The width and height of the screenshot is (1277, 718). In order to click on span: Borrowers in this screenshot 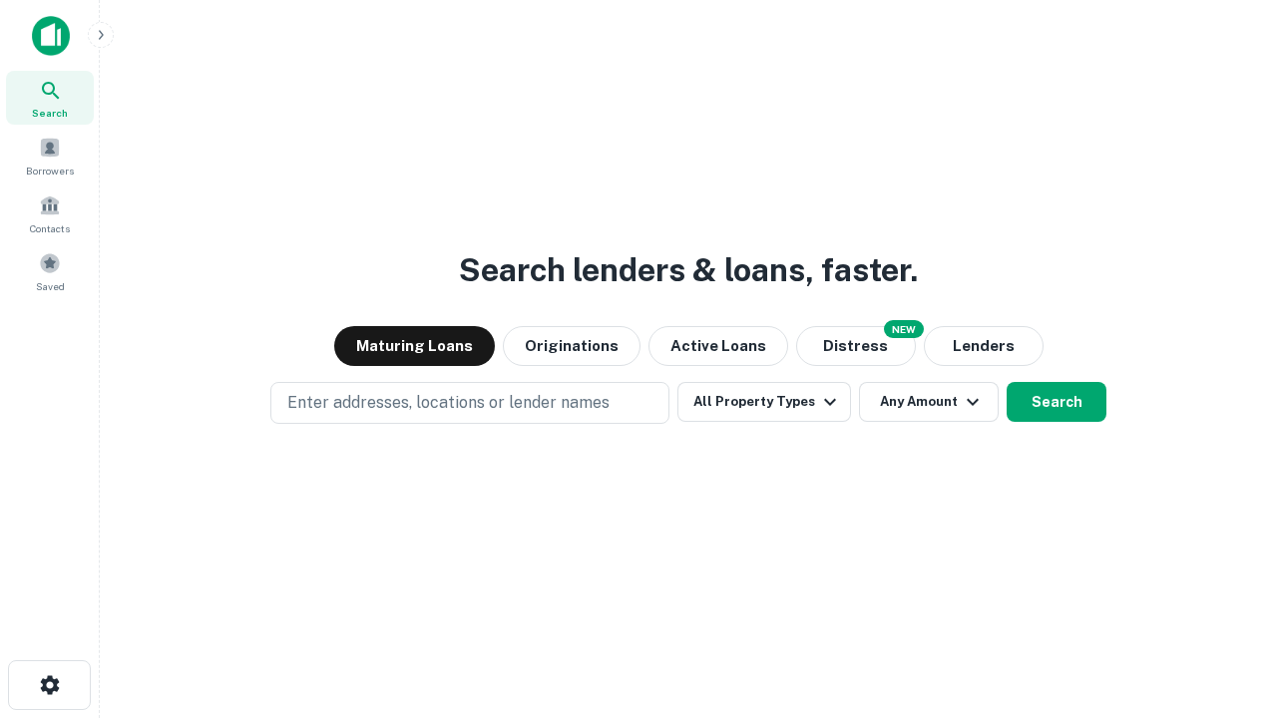, I will do `click(50, 171)`.